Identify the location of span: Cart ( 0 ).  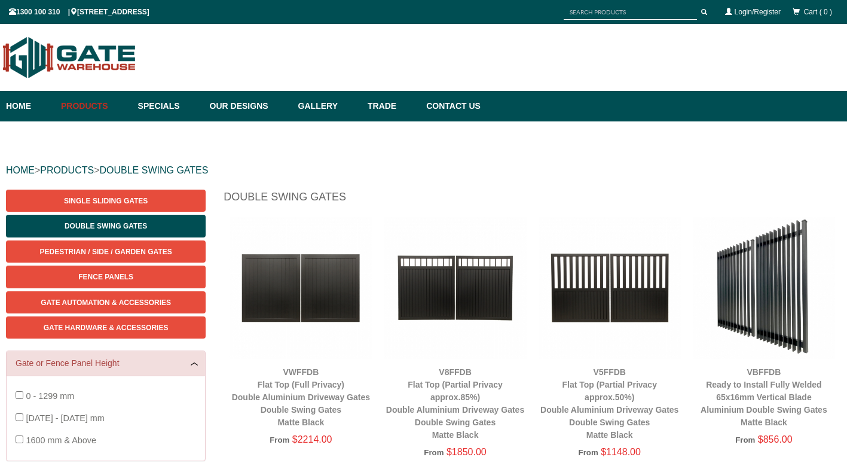
(818, 12).